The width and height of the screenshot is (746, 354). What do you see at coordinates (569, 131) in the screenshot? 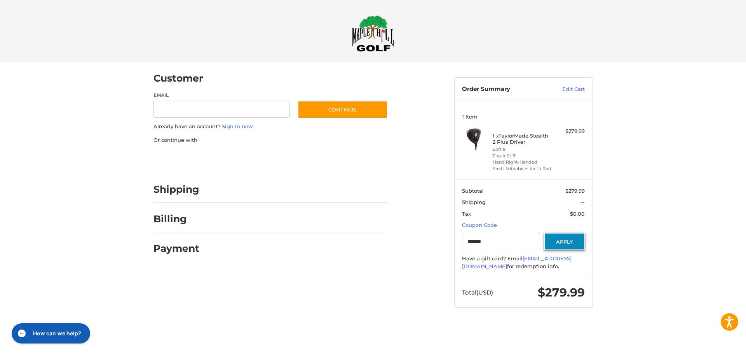
I see `div: $279.99` at bounding box center [569, 131].